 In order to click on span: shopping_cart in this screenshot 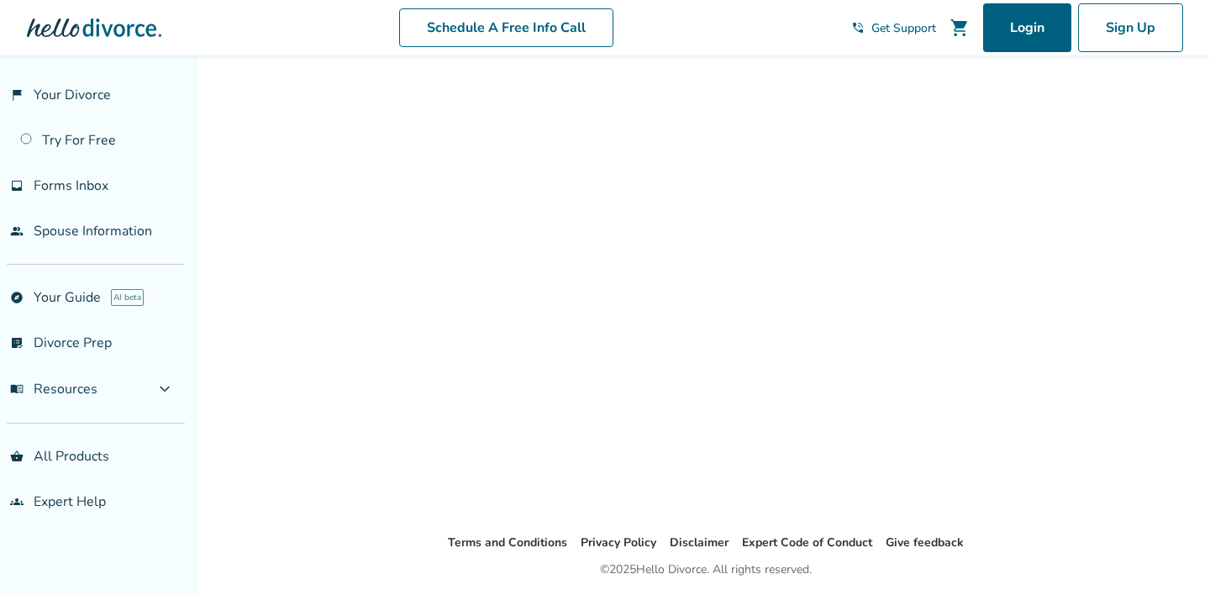, I will do `click(960, 28)`.